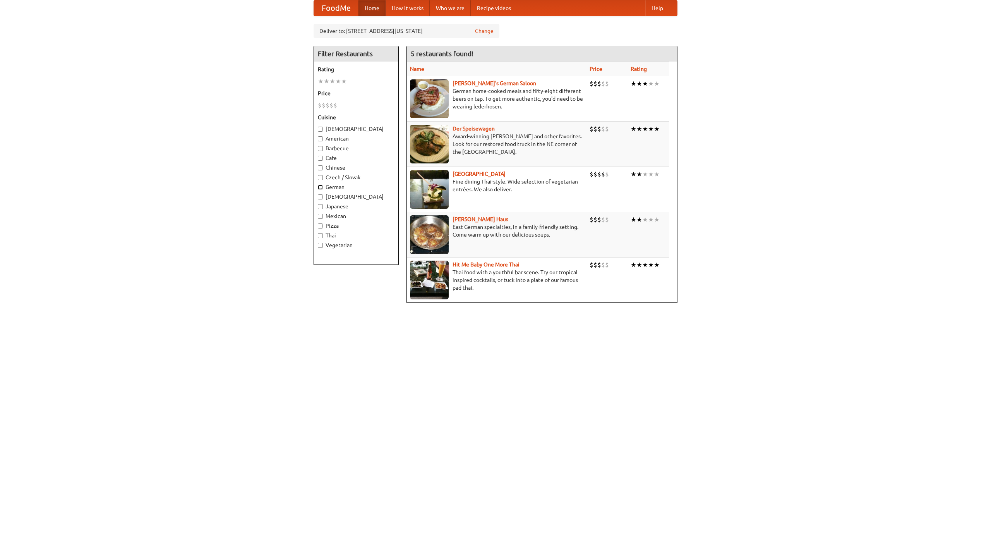  Describe the element at coordinates (356, 148) in the screenshot. I see `label: Barbecue` at that location.